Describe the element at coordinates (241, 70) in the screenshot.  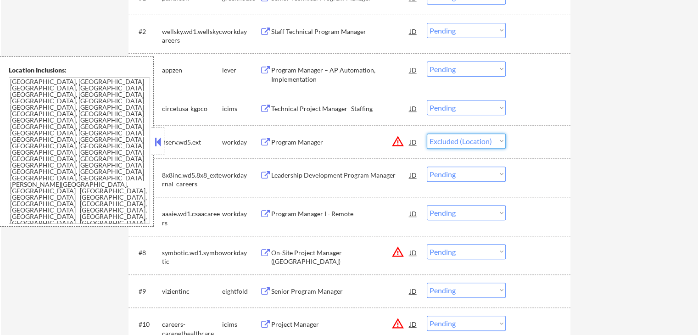
I see `div: lever` at that location.